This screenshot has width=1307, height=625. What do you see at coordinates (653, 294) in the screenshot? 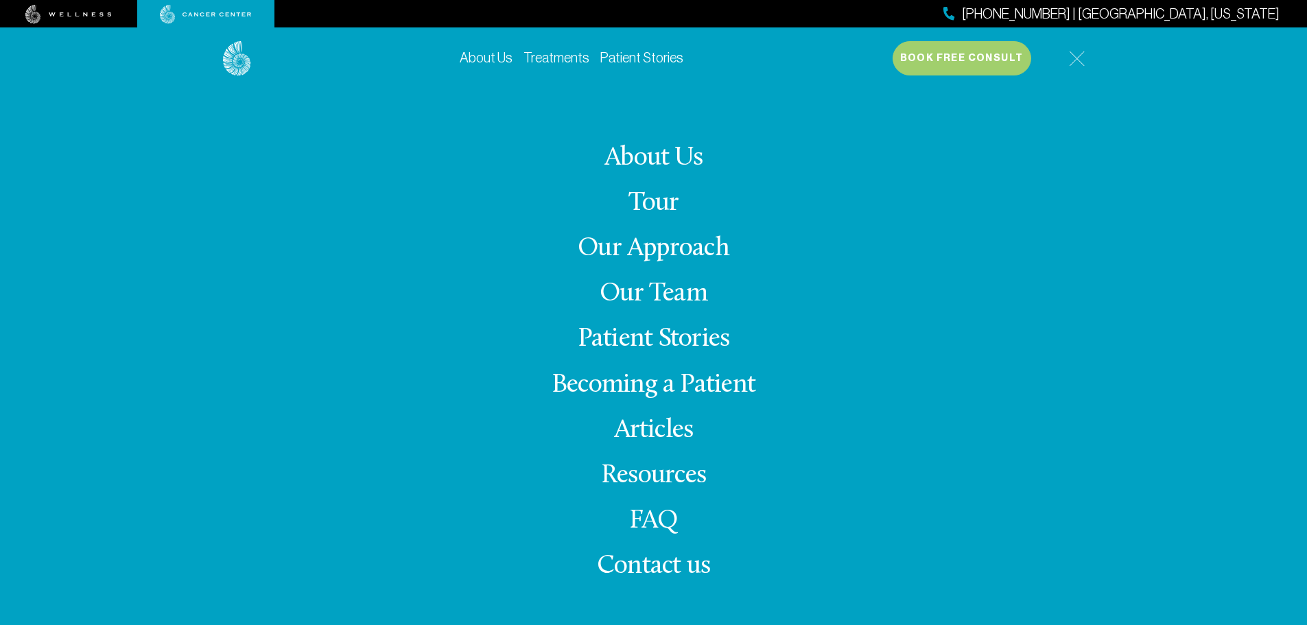
I see `a: Our Team` at bounding box center [653, 294].